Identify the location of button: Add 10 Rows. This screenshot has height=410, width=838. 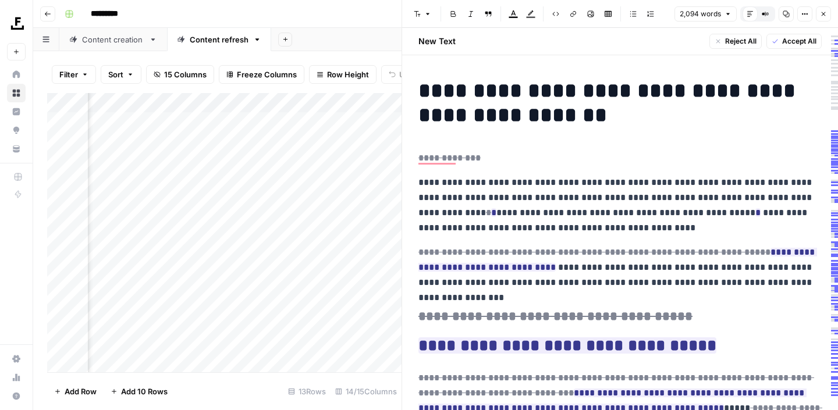
(139, 392).